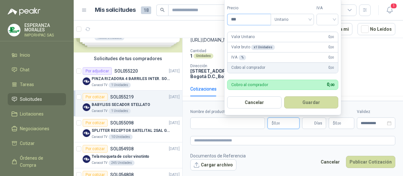 Image resolution: width=403 pixels, height=176 pixels. I want to click on span: Órdenes de Compra, so click(40, 162).